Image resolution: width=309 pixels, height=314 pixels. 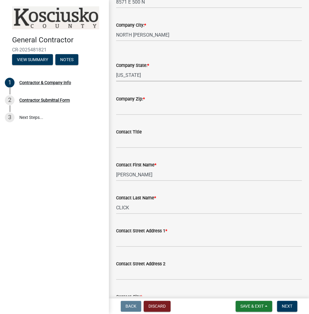 I want to click on button: Back, so click(x=131, y=306).